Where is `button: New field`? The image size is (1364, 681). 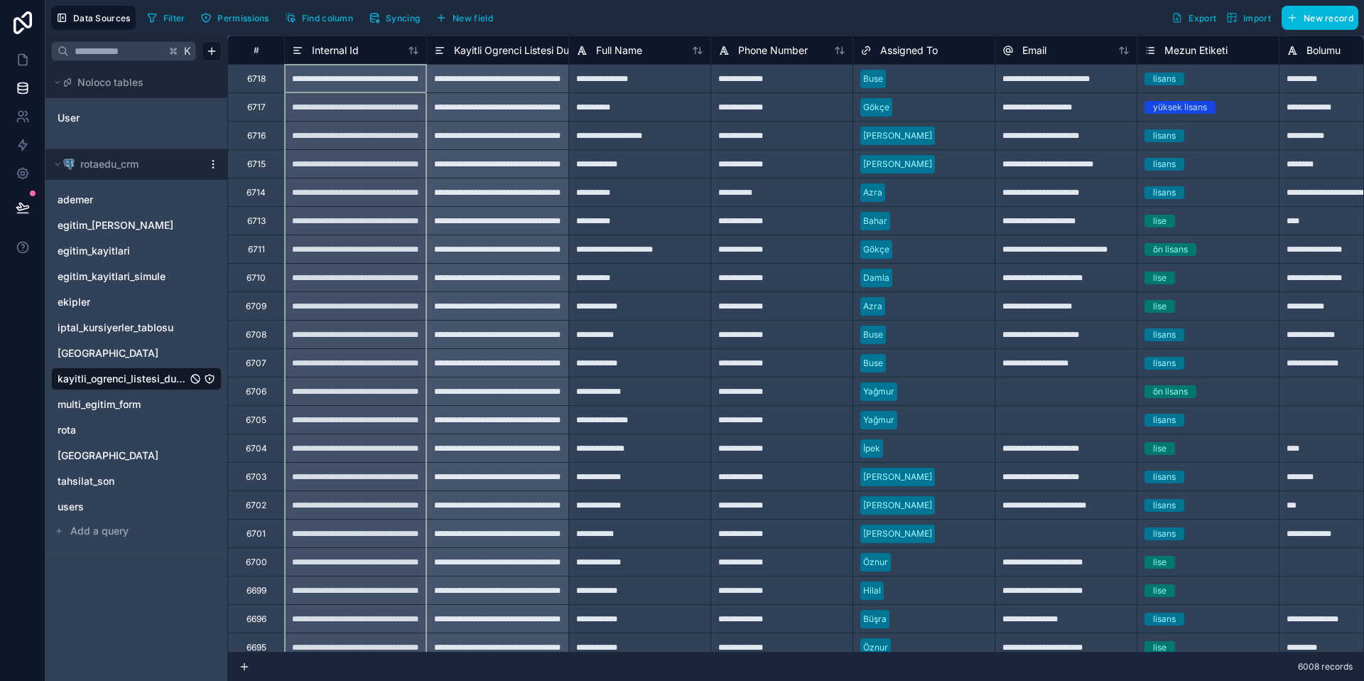 button: New field is located at coordinates (464, 18).